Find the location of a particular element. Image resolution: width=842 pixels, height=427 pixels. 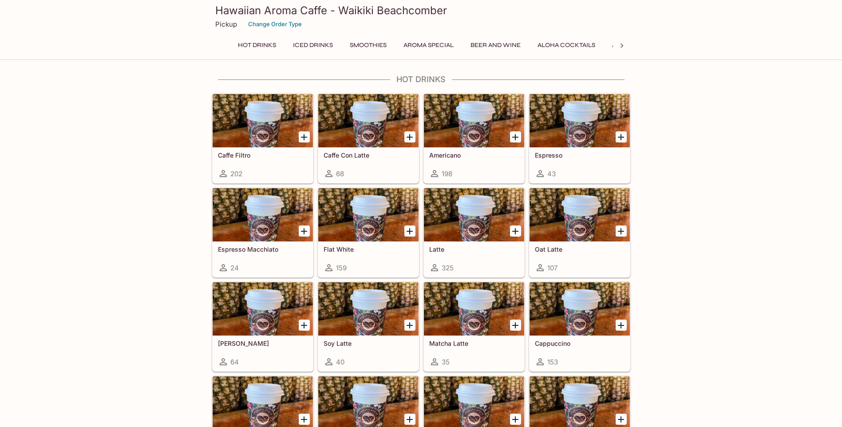

a: Flat White159 is located at coordinates (369, 233).